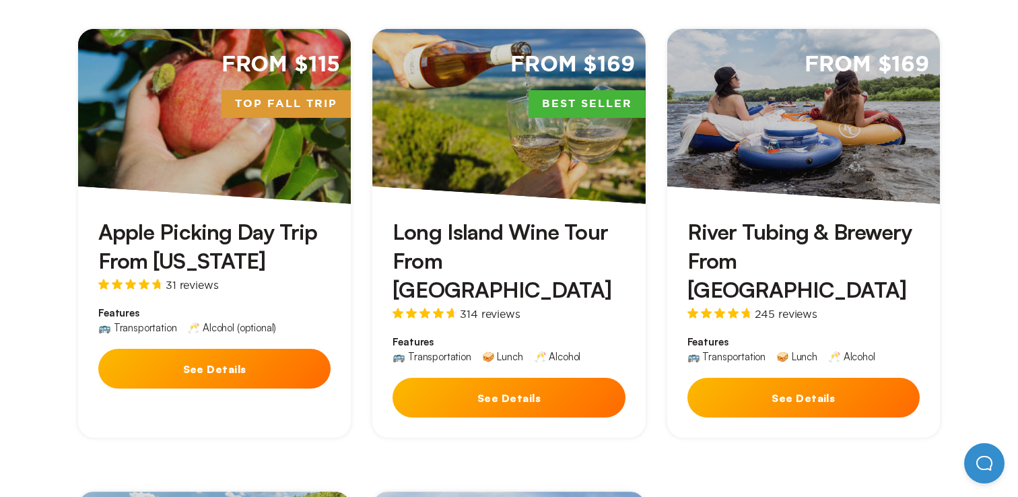 The width and height of the screenshot is (1018, 497). What do you see at coordinates (192, 285) in the screenshot?
I see `span: 31 reviews` at bounding box center [192, 285].